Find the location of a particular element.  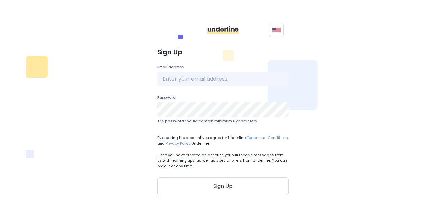

img: ddgMu+Zv+CXDCfumCWfsmuPlDdRfDDxAd9LAAAAAAElFTkSuQmCC is located at coordinates (223, 30).